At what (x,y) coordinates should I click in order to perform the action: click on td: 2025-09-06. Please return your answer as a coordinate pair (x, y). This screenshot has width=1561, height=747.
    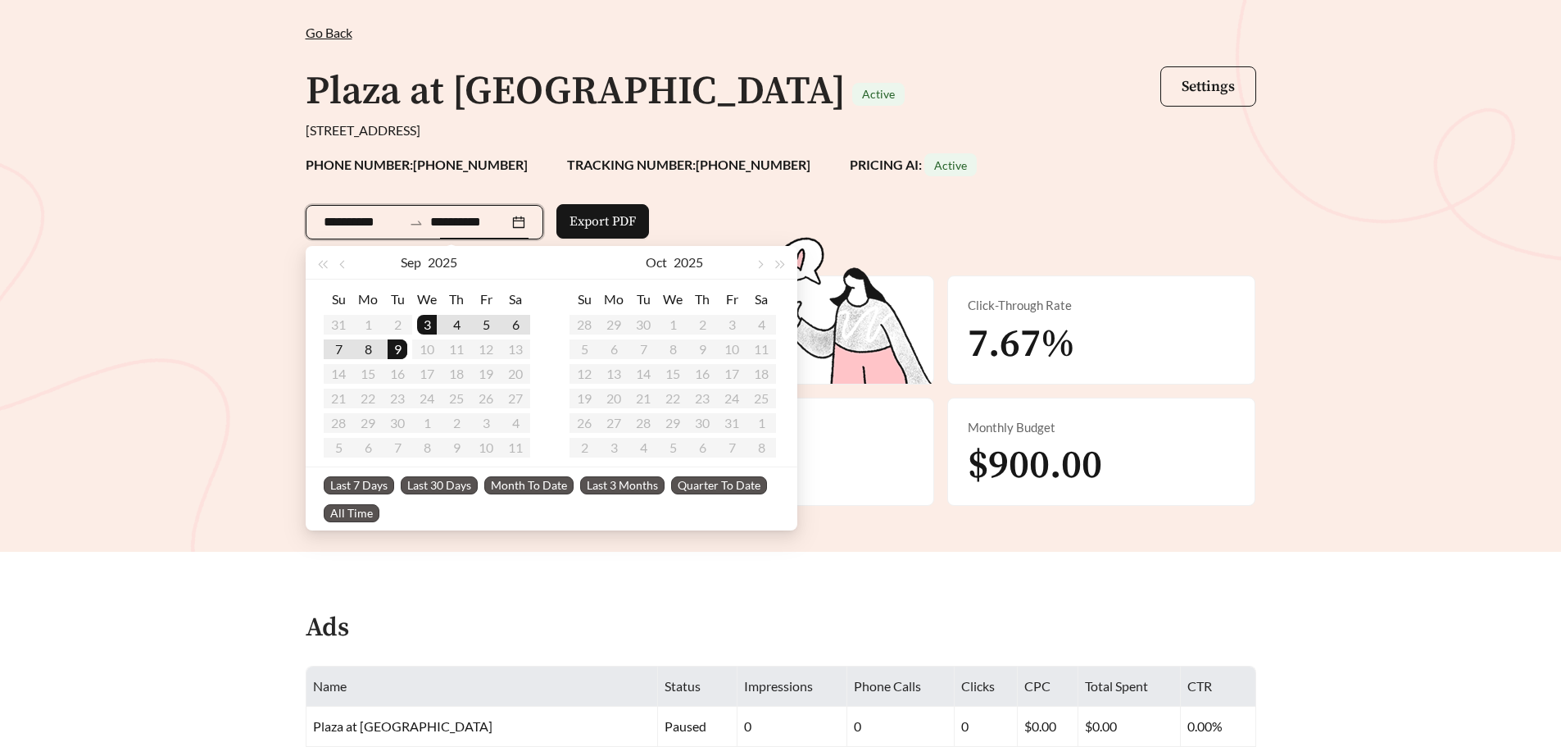
    Looking at the image, I should click on (516, 325).